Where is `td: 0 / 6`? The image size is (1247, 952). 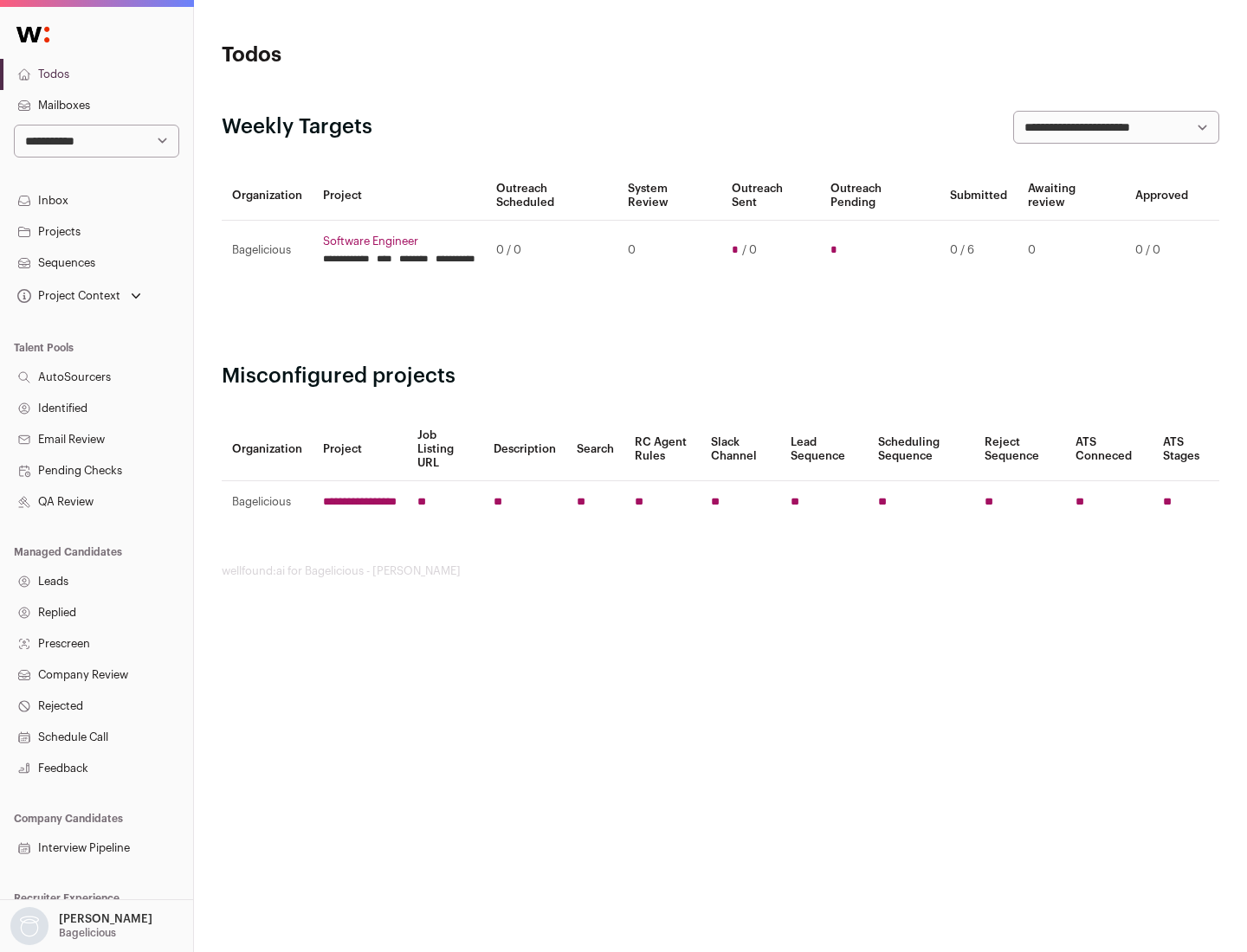
td: 0 / 6 is located at coordinates (979, 250).